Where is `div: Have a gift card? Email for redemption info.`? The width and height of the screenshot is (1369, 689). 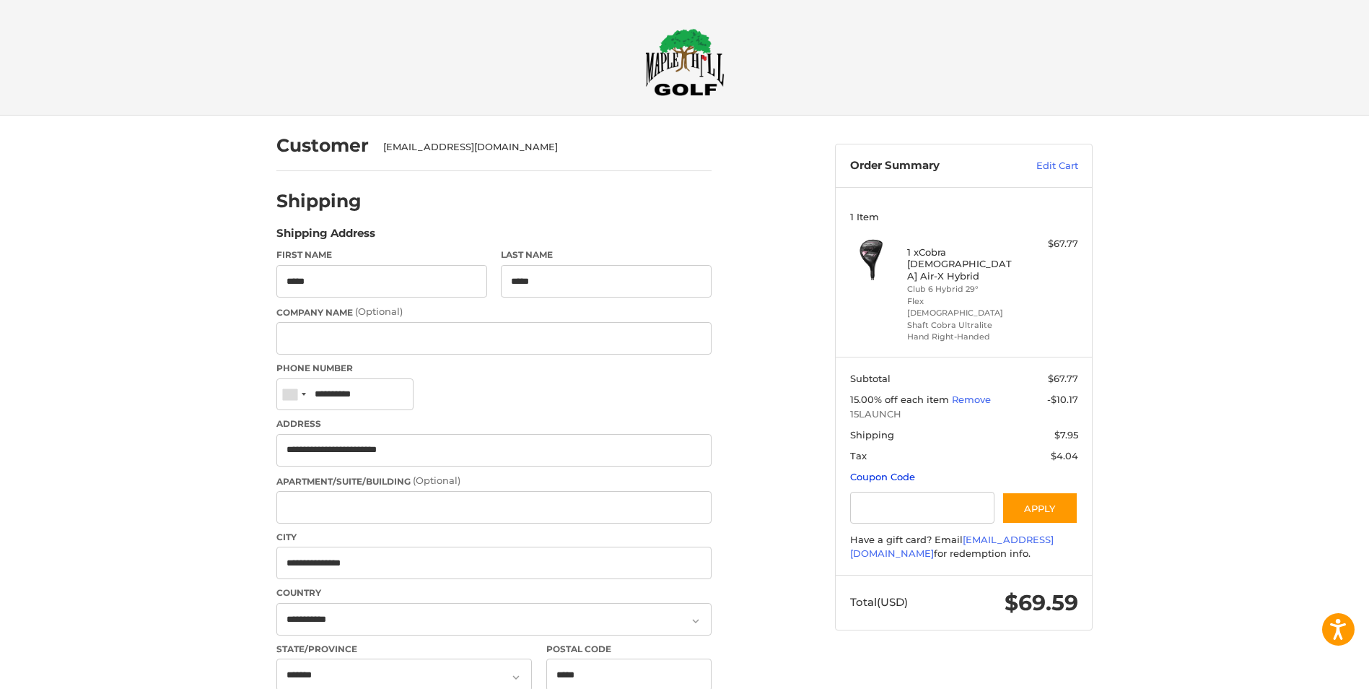
div: Have a gift card? Email for redemption info. is located at coordinates (964, 546).